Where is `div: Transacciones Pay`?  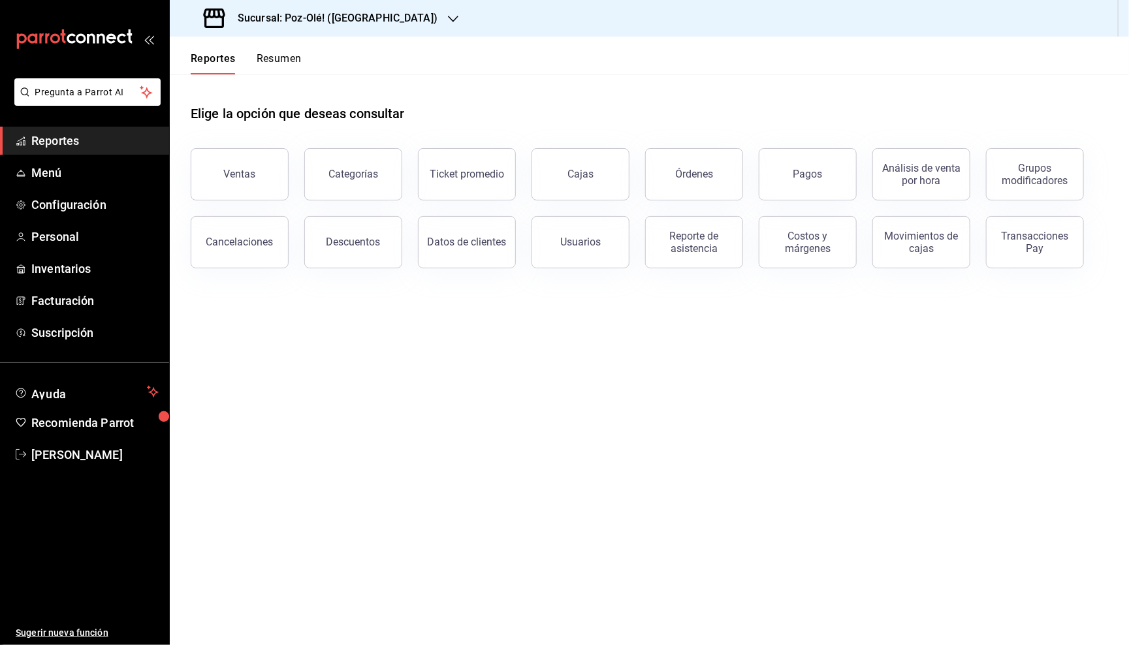
div: Transacciones Pay is located at coordinates (1035, 242).